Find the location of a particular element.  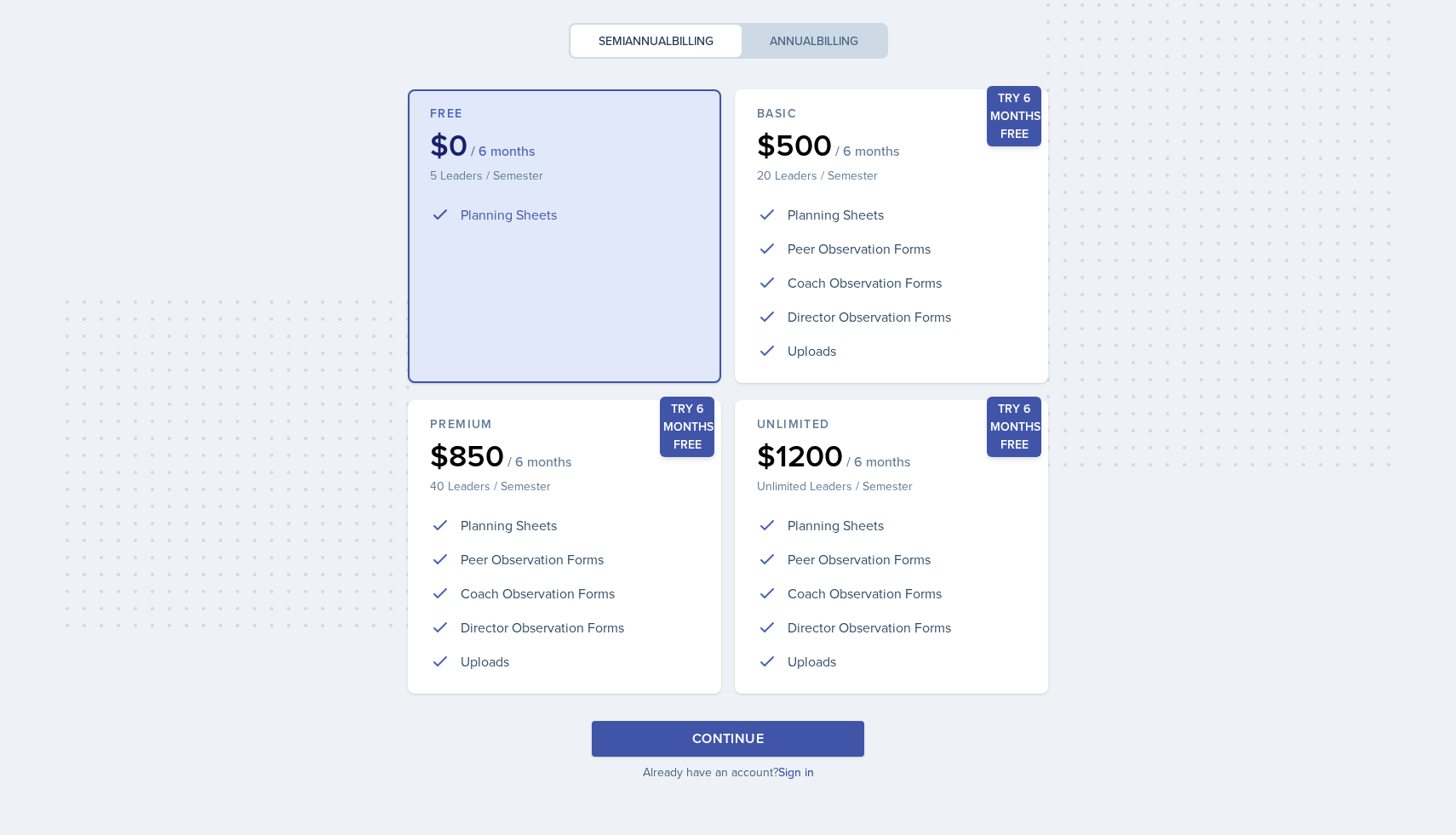

p: 40 Leaders / Semester is located at coordinates (565, 486).